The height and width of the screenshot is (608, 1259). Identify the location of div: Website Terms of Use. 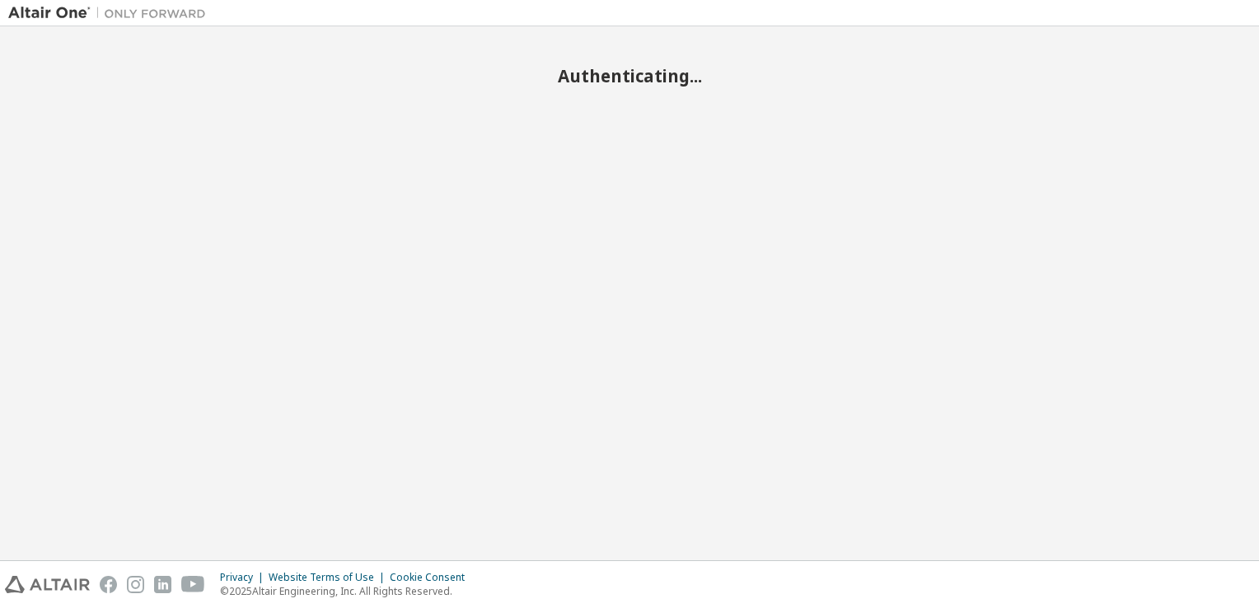
(329, 578).